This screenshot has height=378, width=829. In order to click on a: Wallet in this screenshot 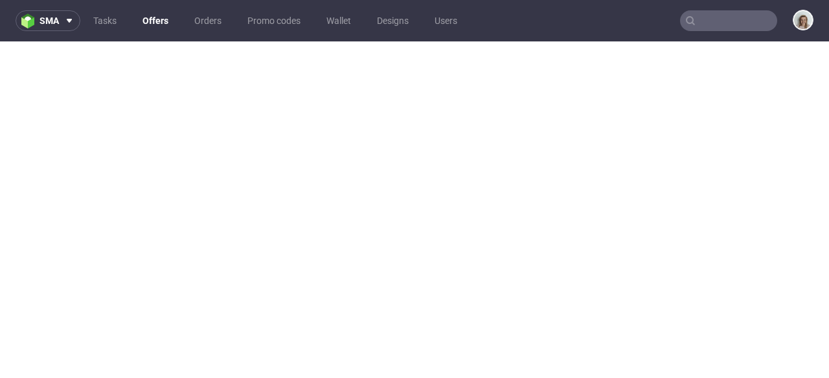, I will do `click(339, 21)`.